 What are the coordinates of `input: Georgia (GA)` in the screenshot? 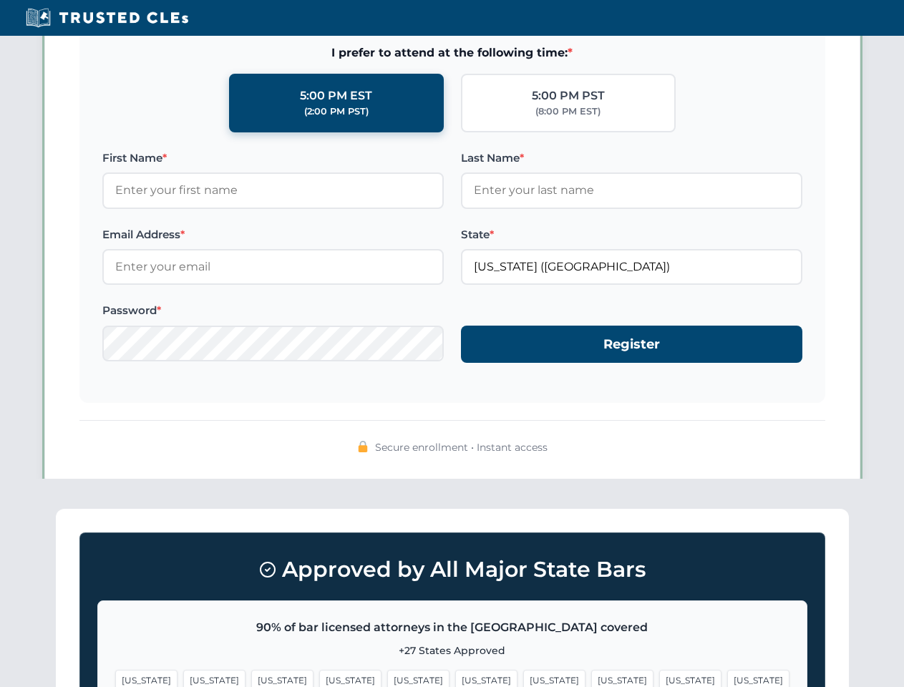 It's located at (631, 267).